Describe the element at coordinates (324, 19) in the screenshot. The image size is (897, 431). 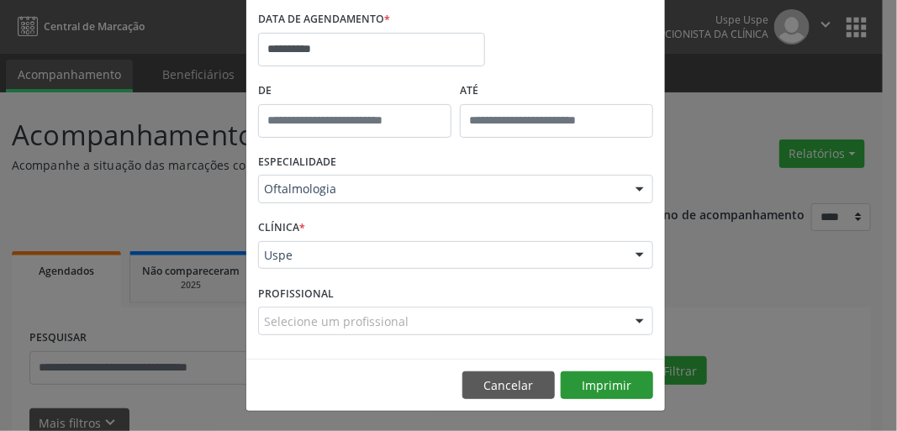
I see `label: DATA DE AGENDAMENTO` at that location.